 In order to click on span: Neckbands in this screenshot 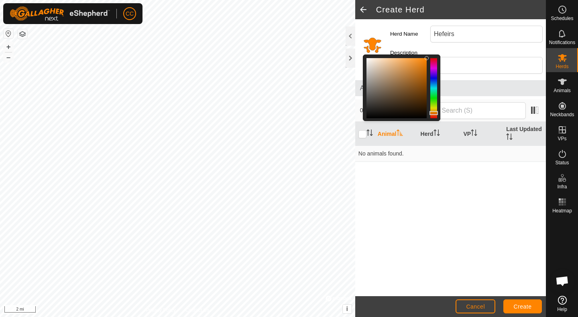, I will do `click(562, 115)`.